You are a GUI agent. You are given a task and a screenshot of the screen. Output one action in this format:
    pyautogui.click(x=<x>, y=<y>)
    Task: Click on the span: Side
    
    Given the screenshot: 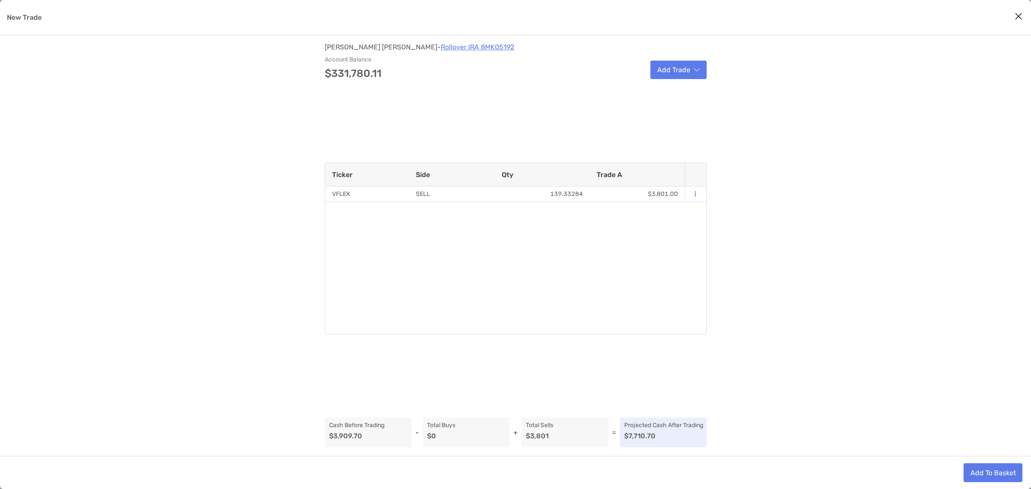 What is the action you would take?
    pyautogui.click(x=423, y=174)
    